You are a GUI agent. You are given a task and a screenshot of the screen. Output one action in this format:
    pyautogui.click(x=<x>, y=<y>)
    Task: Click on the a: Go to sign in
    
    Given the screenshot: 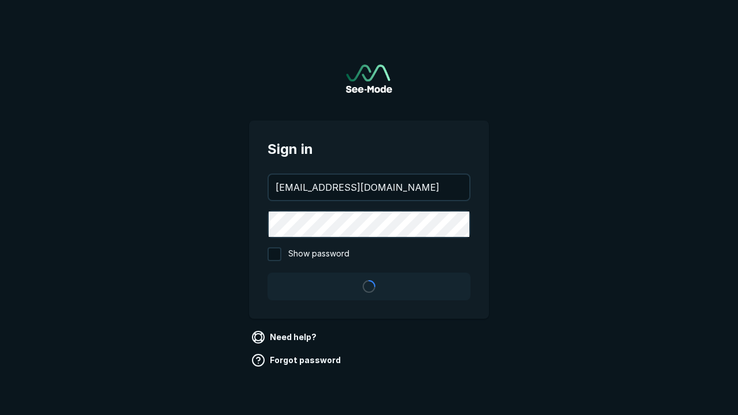 What is the action you would take?
    pyautogui.click(x=369, y=78)
    